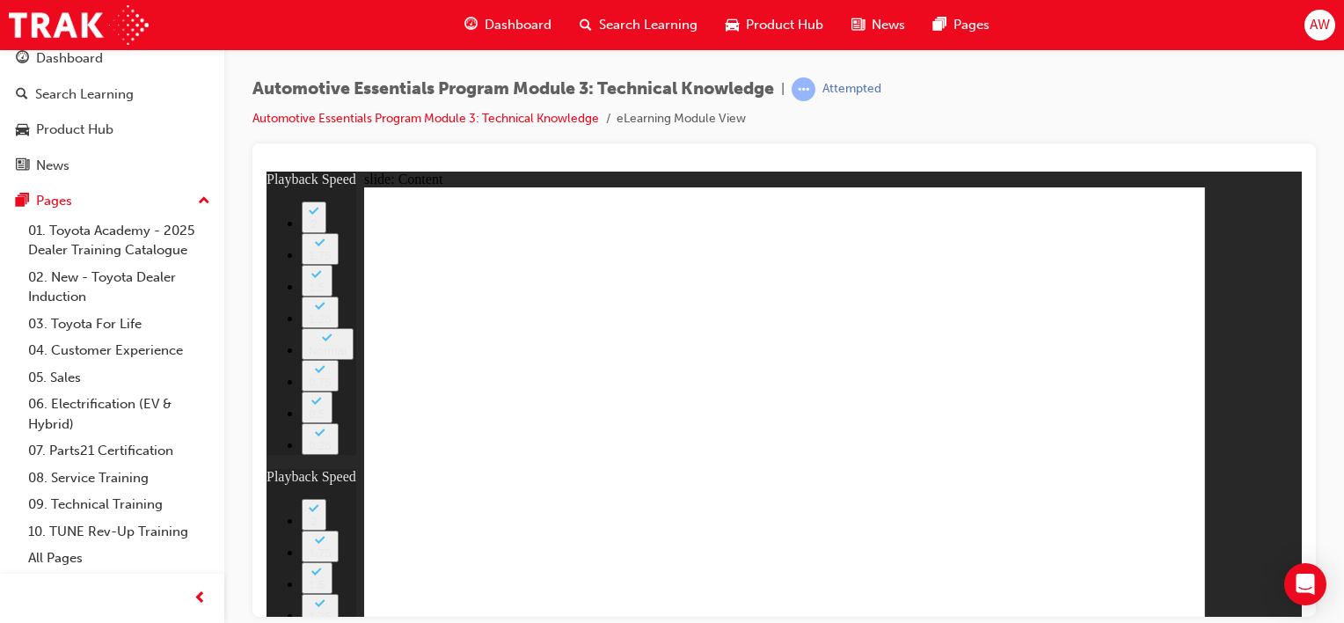  Describe the element at coordinates (112, 112) in the screenshot. I see `button: DashboardSearch LearningProduct HubNews` at that location.